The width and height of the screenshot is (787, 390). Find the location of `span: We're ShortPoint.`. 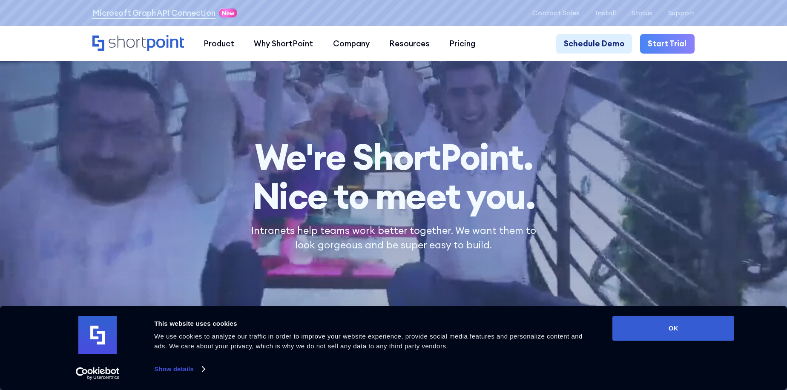

span: We're ShortPoint. is located at coordinates (393, 157).